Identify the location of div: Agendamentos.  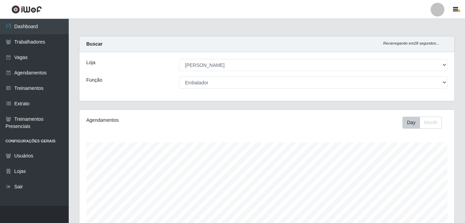
(158, 120).